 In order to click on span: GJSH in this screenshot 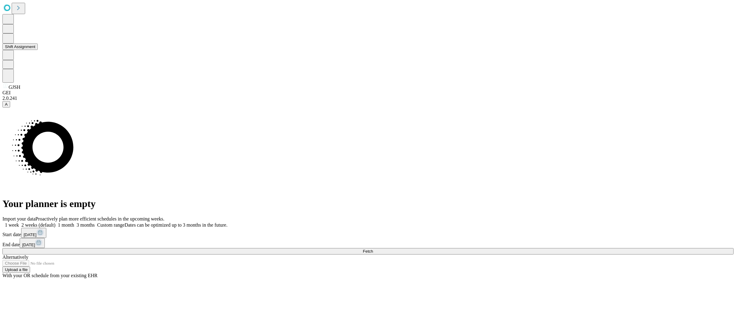, I will do `click(14, 87)`.